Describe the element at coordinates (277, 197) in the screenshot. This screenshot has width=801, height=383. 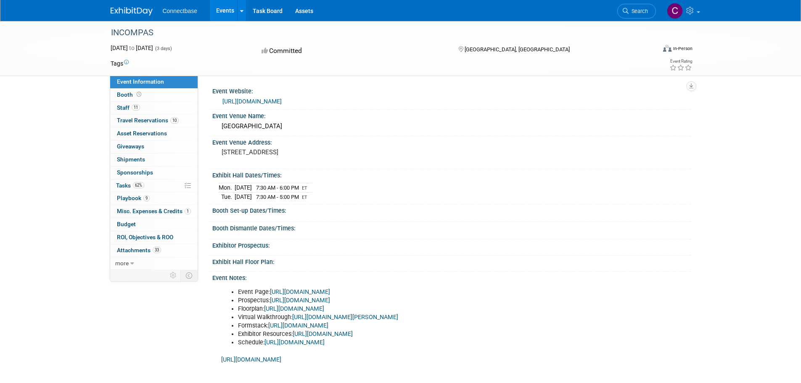
I see `span: 7:30 AM - 5:00 PM` at that location.